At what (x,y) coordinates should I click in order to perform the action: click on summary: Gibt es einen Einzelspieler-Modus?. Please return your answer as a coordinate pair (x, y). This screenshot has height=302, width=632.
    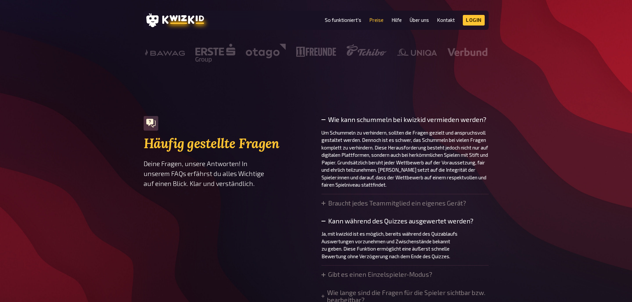
    Looking at the image, I should click on (377, 275).